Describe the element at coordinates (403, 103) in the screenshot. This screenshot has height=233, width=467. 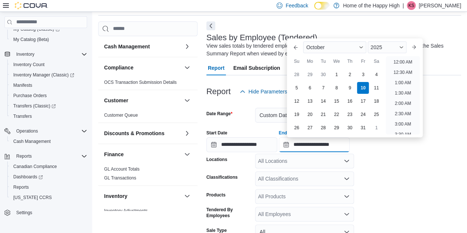
I see `li: 2:00 AM` at that location.